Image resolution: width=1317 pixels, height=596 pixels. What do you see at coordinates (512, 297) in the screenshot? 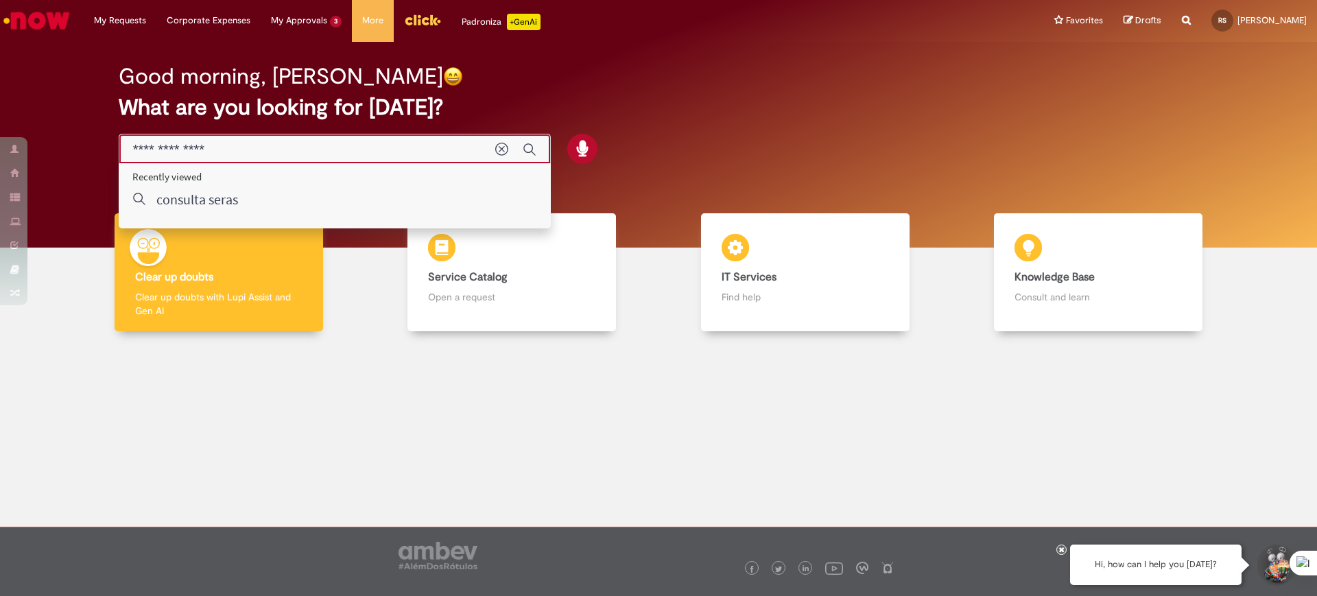
I see `p: Open a request` at bounding box center [512, 297].